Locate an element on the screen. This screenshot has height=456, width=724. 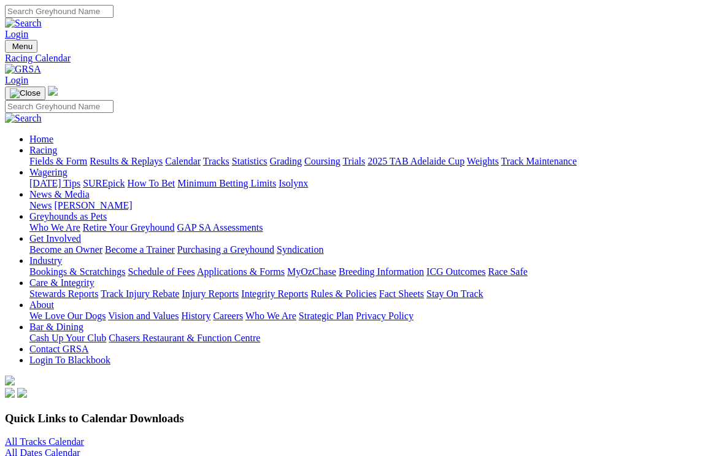
a: Syndication is located at coordinates (300, 249).